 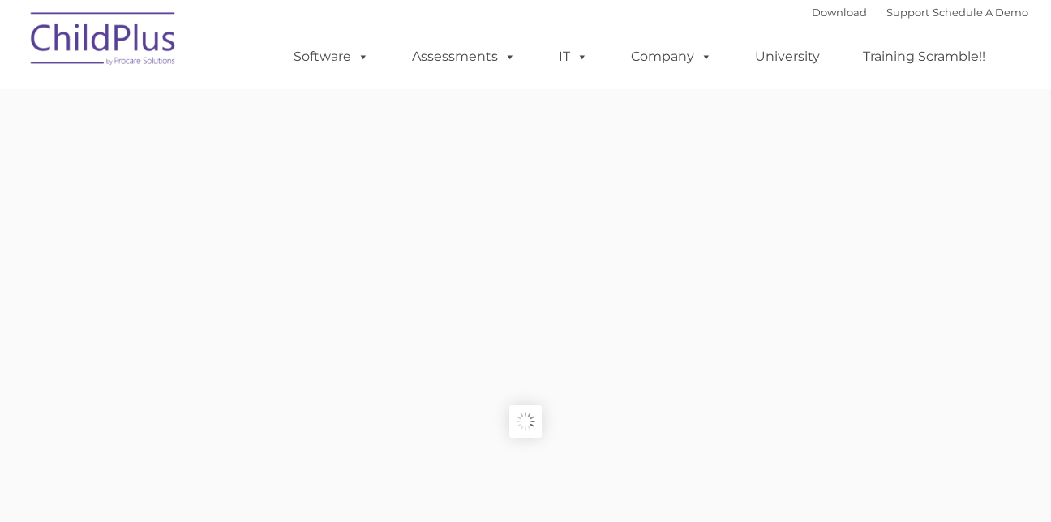 What do you see at coordinates (331, 57) in the screenshot?
I see `a: Software` at bounding box center [331, 57].